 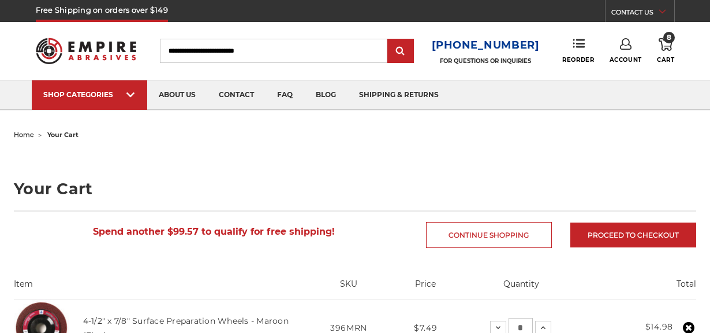 What do you see at coordinates (349, 327) in the screenshot?
I see `span: 396MRN` at bounding box center [349, 327].